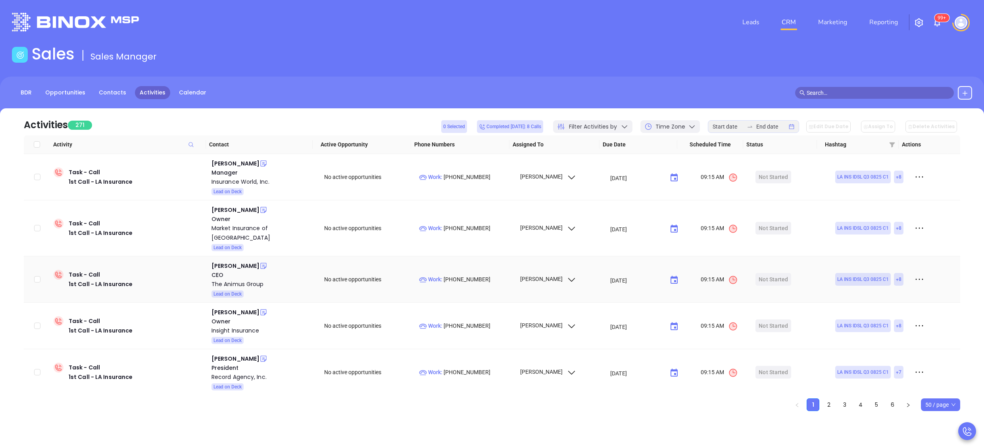 This screenshot has width=984, height=446. Describe the element at coordinates (861, 405) in the screenshot. I see `li: 4` at that location.